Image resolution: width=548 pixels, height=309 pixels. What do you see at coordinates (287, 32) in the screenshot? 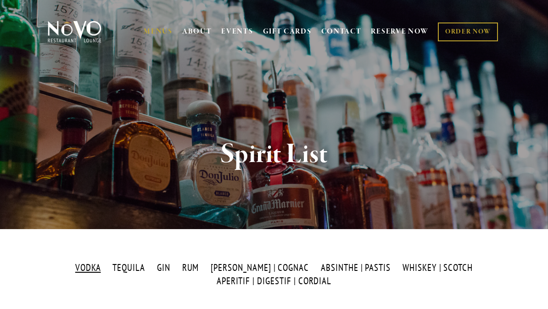
I see `a: GIFT CARDS` at bounding box center [287, 32].